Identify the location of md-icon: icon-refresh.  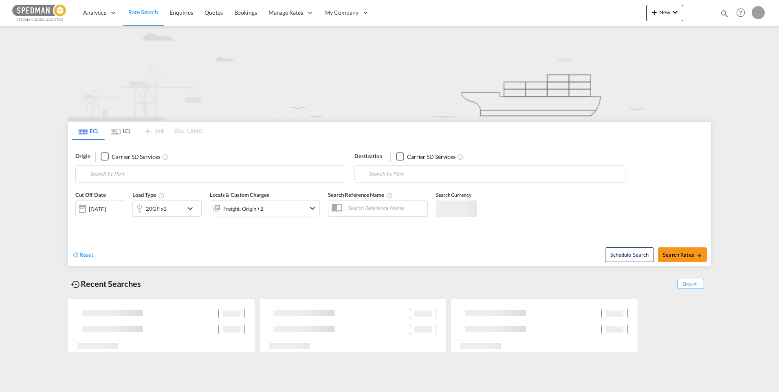
(76, 255).